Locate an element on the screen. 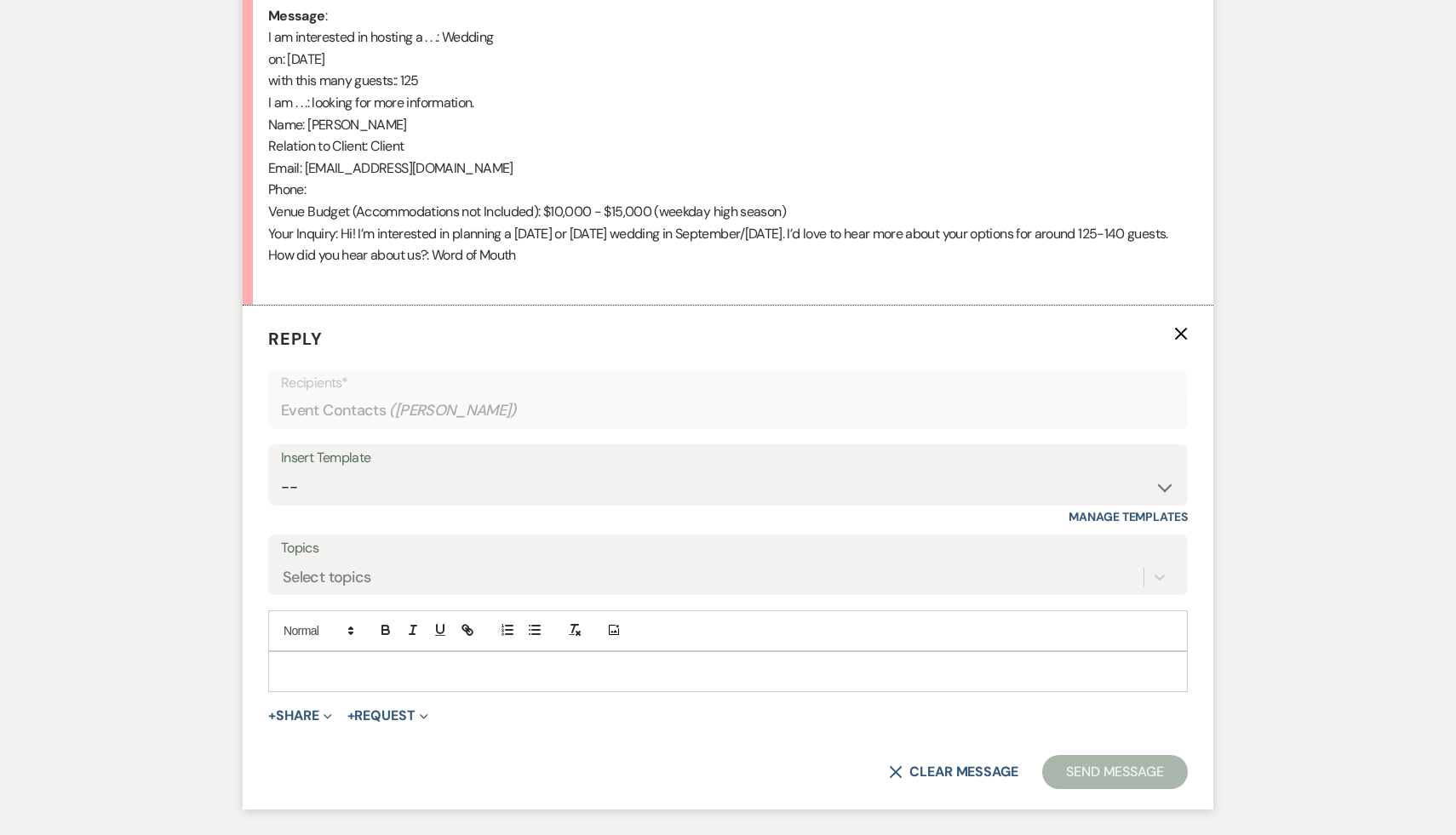 The image size is (1456, 835). button: Clear message is located at coordinates (954, 772).